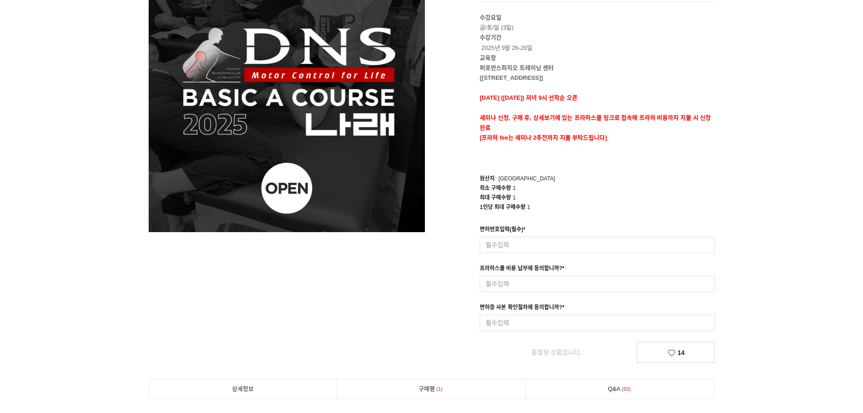 The height and width of the screenshot is (413, 863). I want to click on a: 14, so click(676, 352).